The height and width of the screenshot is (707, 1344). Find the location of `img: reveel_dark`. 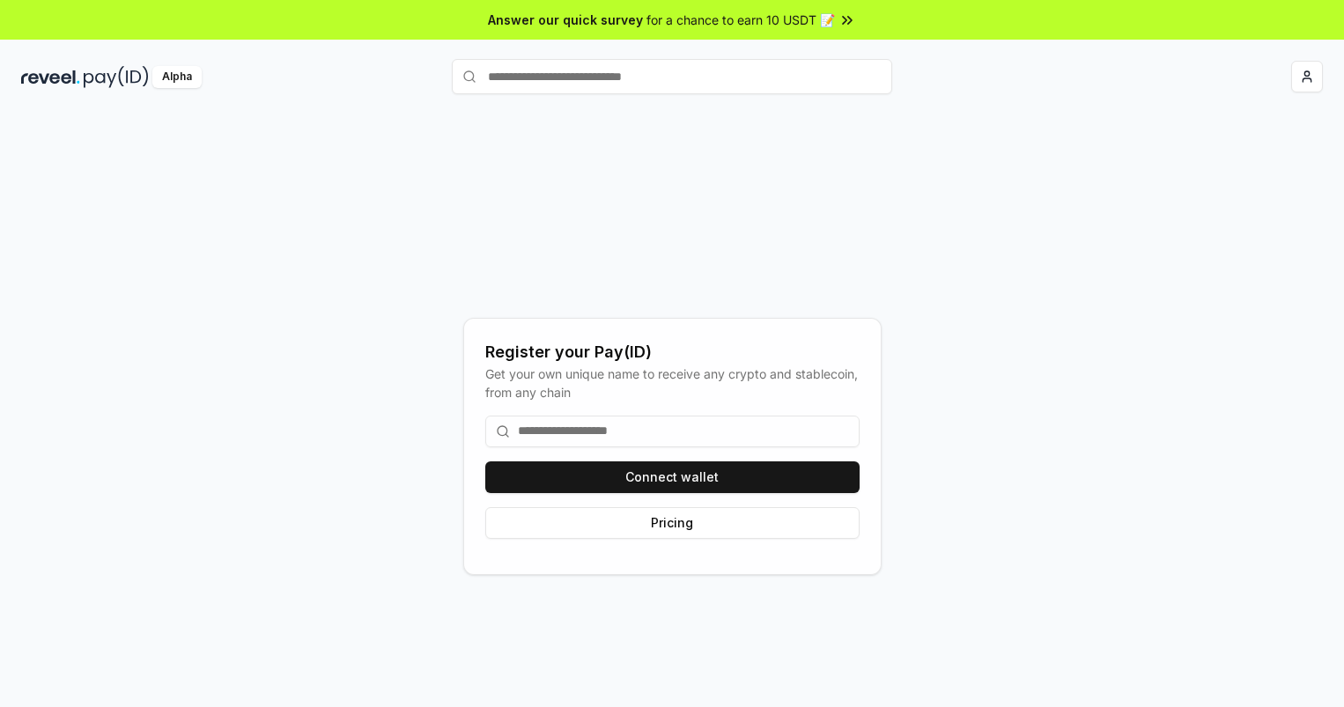

img: reveel_dark is located at coordinates (50, 77).